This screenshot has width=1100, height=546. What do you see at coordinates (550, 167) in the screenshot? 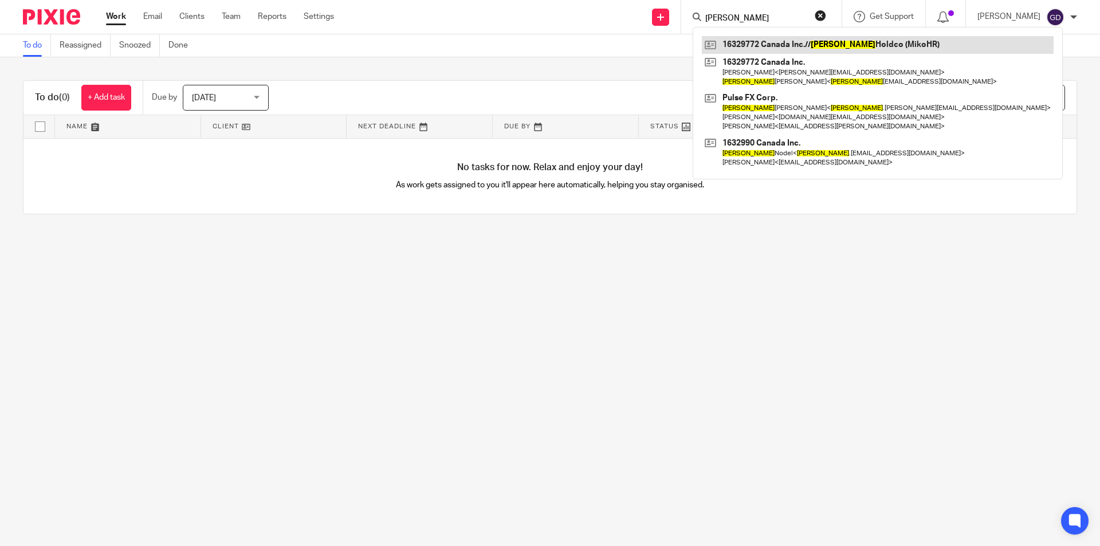
I see `h4: No tasks for now. Relax and enjoy your day!` at bounding box center [550, 167].